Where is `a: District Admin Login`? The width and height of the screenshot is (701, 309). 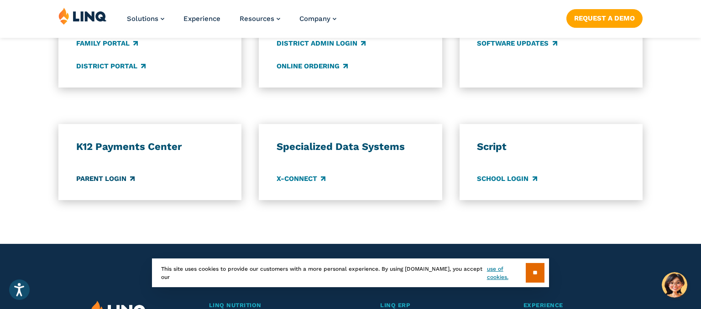
a: District Admin Login is located at coordinates (321, 44).